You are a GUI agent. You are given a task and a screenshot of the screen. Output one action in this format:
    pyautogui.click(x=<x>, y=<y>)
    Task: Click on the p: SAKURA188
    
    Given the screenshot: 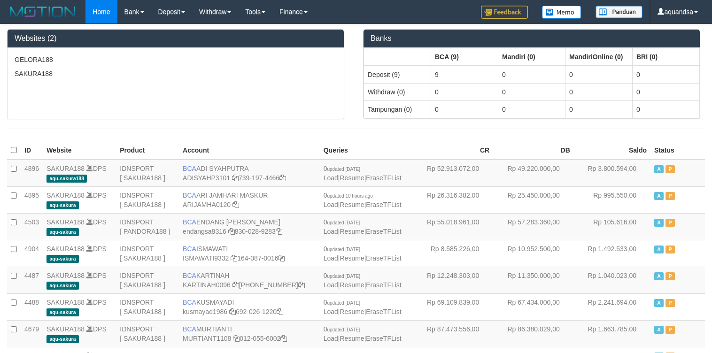 What is the action you would take?
    pyautogui.click(x=176, y=74)
    